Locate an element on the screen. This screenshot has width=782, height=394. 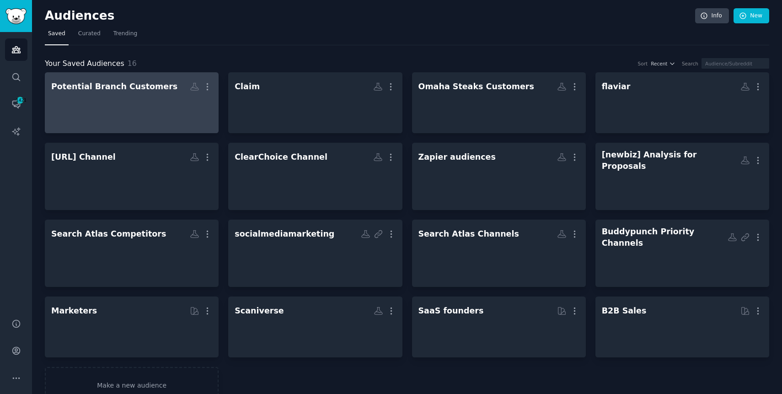
a: Buddypunch Priority Channels is located at coordinates (682, 253).